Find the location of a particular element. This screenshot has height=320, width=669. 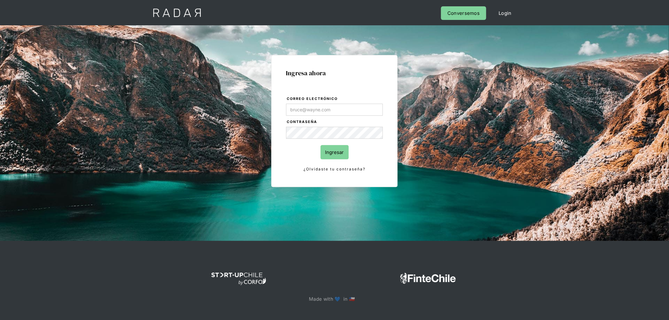

a: Conversemos is located at coordinates (464, 13).